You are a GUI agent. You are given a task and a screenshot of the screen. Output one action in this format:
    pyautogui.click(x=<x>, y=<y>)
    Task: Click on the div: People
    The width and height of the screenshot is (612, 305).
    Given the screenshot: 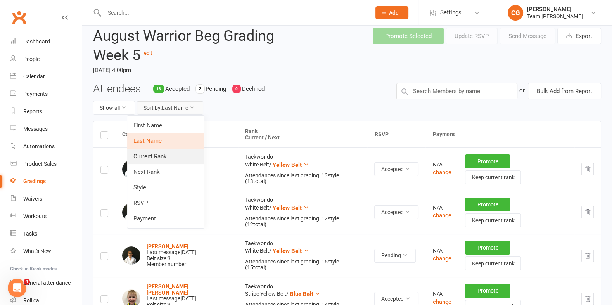 What is the action you would take?
    pyautogui.click(x=31, y=59)
    